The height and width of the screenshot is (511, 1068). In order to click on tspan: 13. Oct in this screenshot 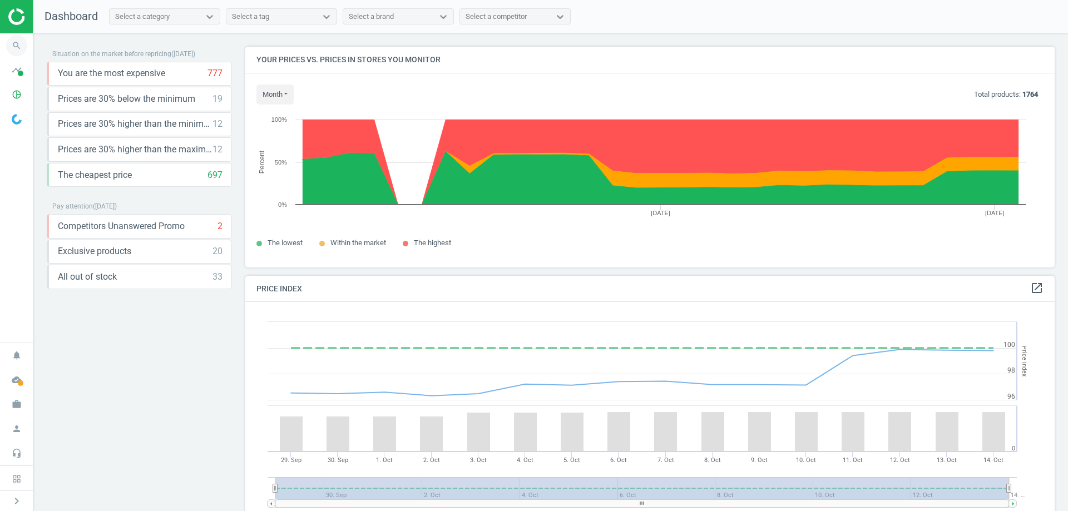, I will do `click(947, 460)`.